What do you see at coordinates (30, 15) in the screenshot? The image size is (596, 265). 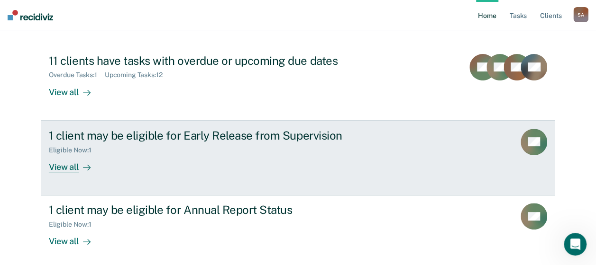 I see `img: Recidiviz` at bounding box center [30, 15].